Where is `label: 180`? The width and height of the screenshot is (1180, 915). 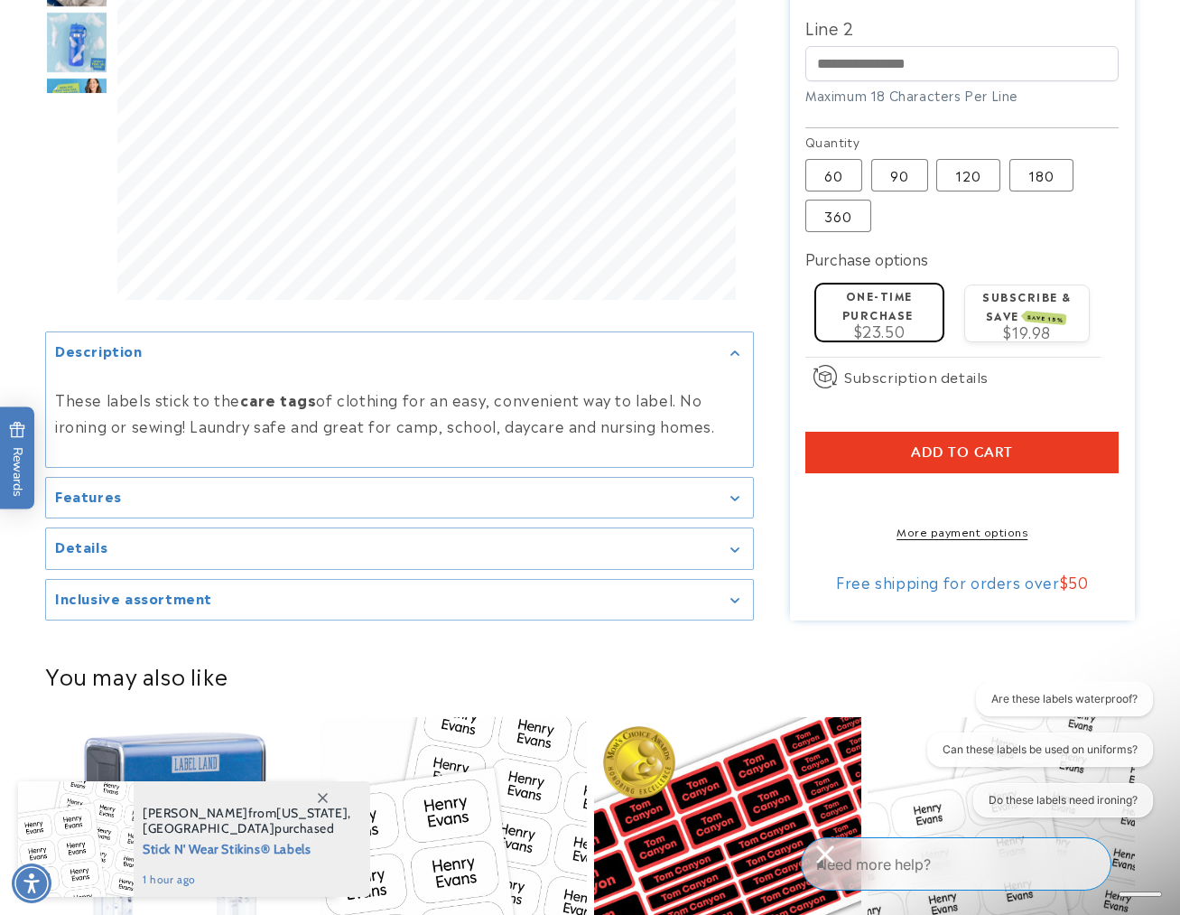 label: 180 is located at coordinates (1041, 175).